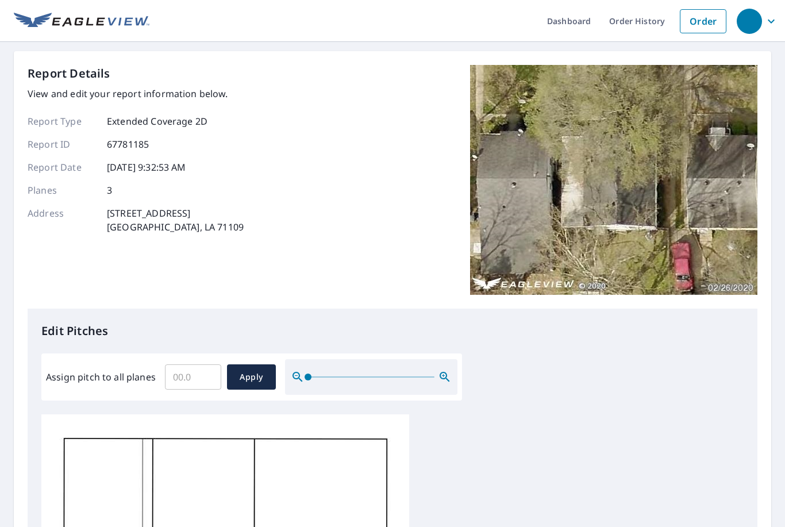  I want to click on p: Address, so click(62, 220).